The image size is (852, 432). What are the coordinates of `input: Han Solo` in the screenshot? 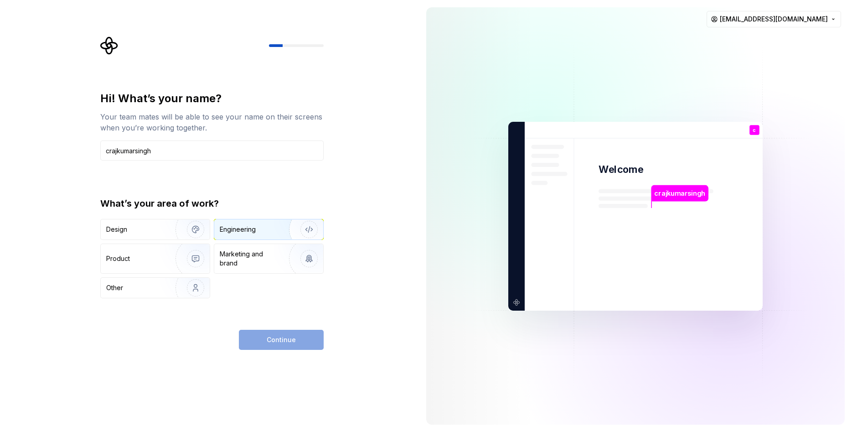 It's located at (212, 150).